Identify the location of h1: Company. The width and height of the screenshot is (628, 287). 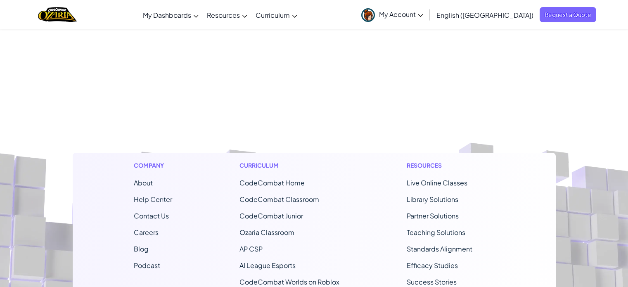
(153, 165).